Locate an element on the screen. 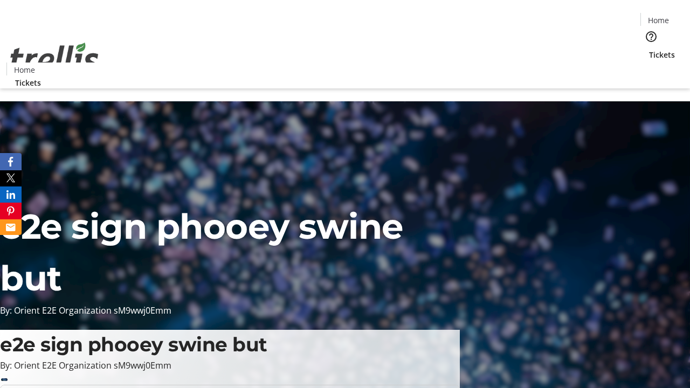 This screenshot has height=388, width=690. button: Cart is located at coordinates (651, 71).